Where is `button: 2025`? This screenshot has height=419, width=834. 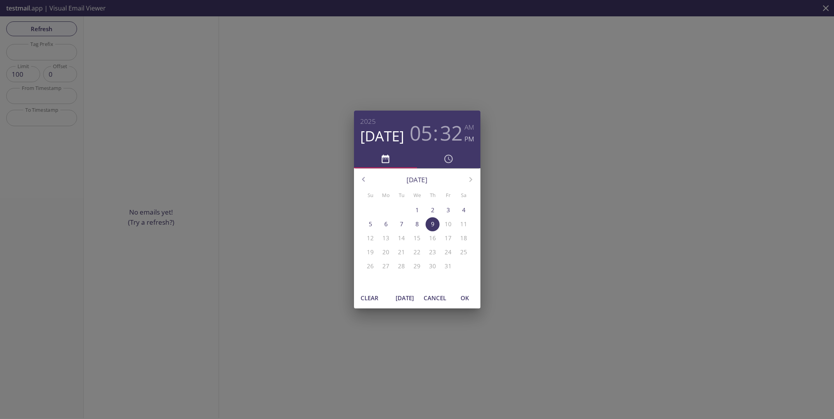
button: 2025 is located at coordinates (368, 121).